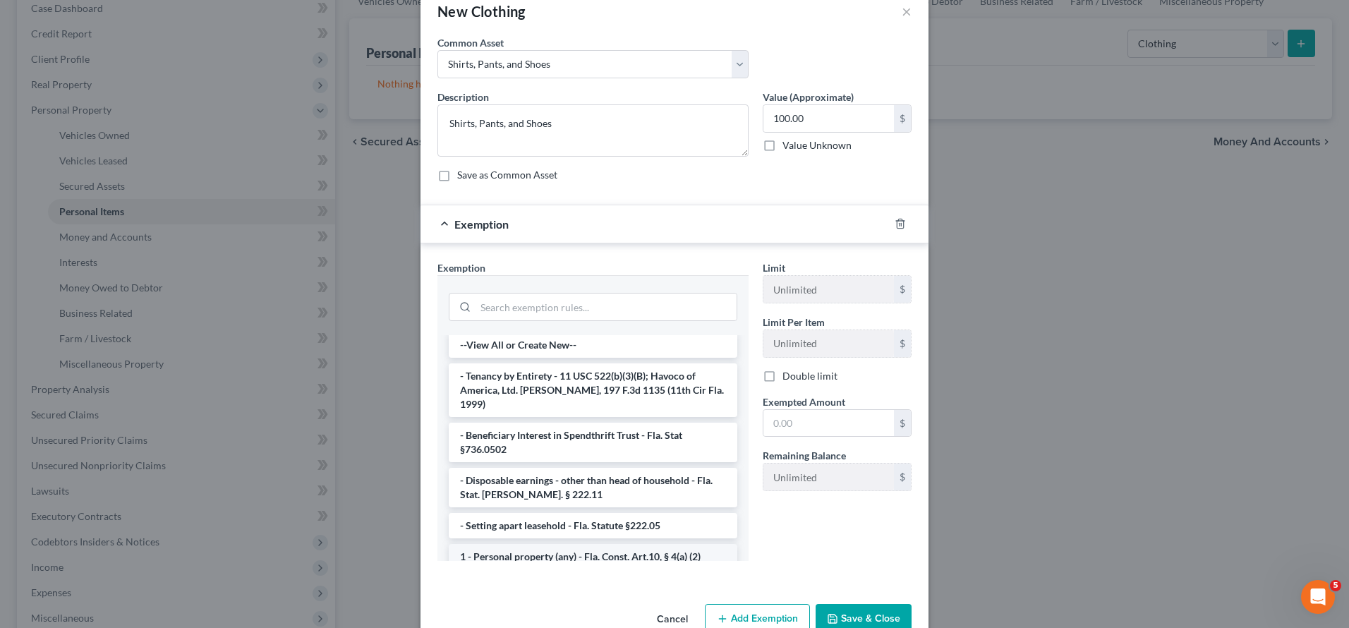 The width and height of the screenshot is (1349, 628). Describe the element at coordinates (593, 442) in the screenshot. I see `li: - Beneficiary Interest in Spendthrift Trust - Fla. Stat §736.0502` at that location.